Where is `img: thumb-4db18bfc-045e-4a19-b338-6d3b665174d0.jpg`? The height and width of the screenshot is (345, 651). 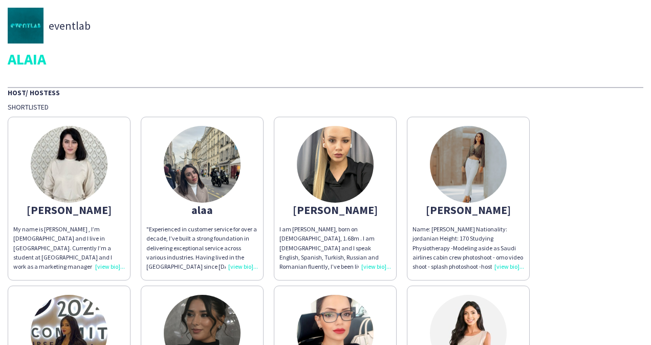 img: thumb-4db18bfc-045e-4a19-b338-6d3b665174d0.jpg is located at coordinates (202, 164).